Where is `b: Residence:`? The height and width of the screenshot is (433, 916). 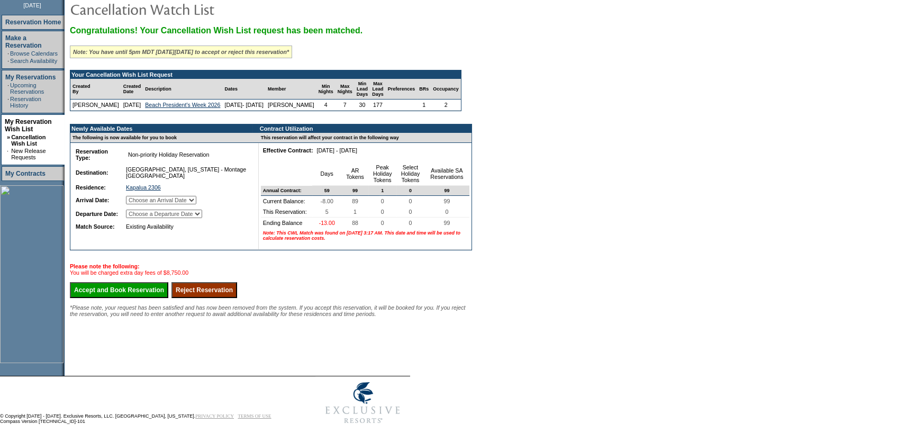
b: Residence: is located at coordinates (90, 187).